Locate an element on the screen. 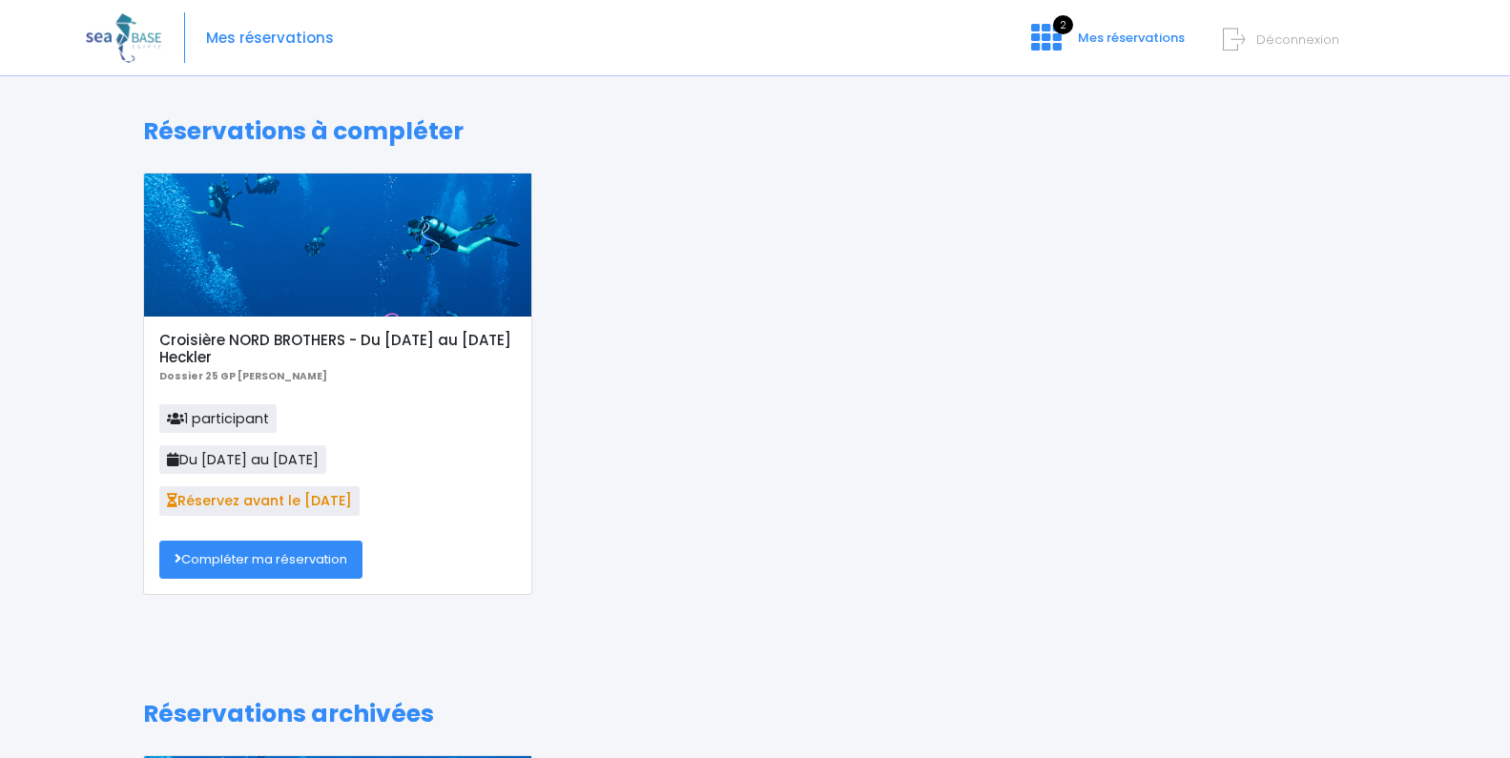 The image size is (1510, 758). span: Mes réservations is located at coordinates (1132, 37).